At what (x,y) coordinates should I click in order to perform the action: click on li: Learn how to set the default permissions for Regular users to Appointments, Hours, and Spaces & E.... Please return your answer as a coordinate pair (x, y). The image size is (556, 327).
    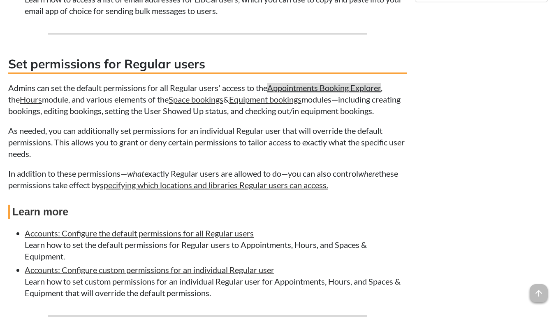
    Looking at the image, I should click on (216, 244).